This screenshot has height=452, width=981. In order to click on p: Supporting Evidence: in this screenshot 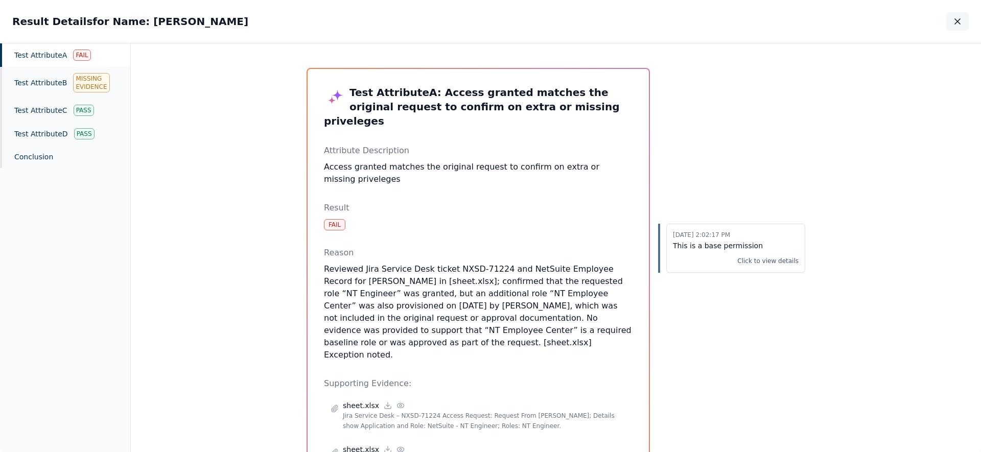, I will do `click(478, 384)`.